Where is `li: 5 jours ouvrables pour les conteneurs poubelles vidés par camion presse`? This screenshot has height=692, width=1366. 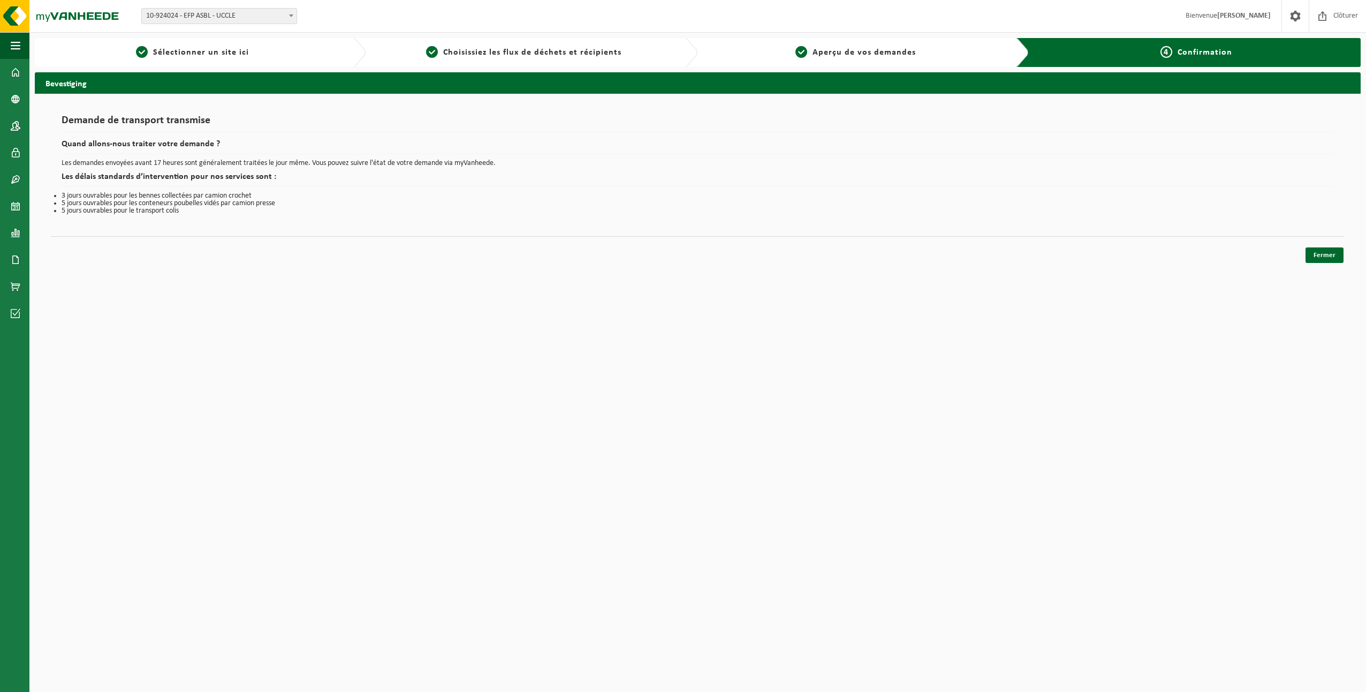
li: 5 jours ouvrables pour les conteneurs poubelles vidés par camion presse is located at coordinates (698, 203).